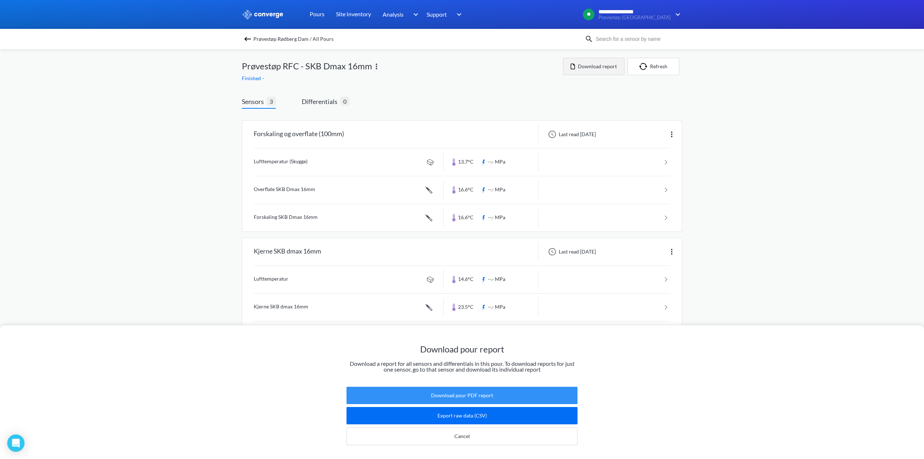 The image size is (924, 459). I want to click on button: Cancel, so click(462, 436).